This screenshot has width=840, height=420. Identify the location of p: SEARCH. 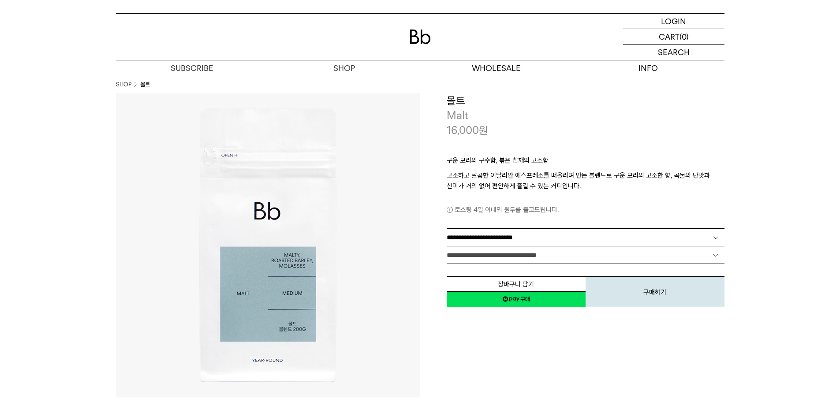
(674, 52).